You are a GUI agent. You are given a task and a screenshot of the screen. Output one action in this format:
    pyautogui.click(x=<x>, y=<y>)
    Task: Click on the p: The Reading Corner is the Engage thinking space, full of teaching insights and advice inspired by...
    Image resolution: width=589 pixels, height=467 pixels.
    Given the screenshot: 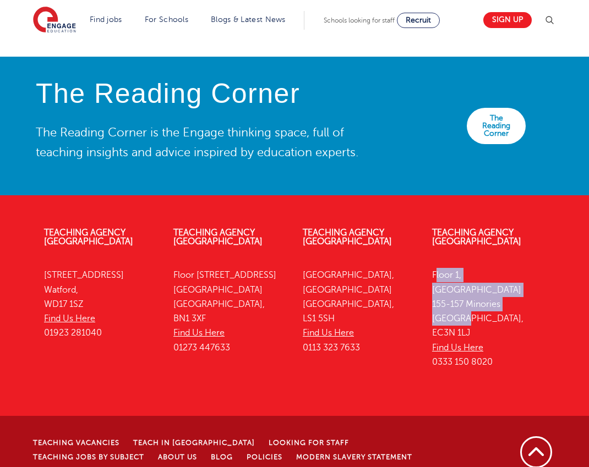 What is the action you would take?
    pyautogui.click(x=207, y=143)
    